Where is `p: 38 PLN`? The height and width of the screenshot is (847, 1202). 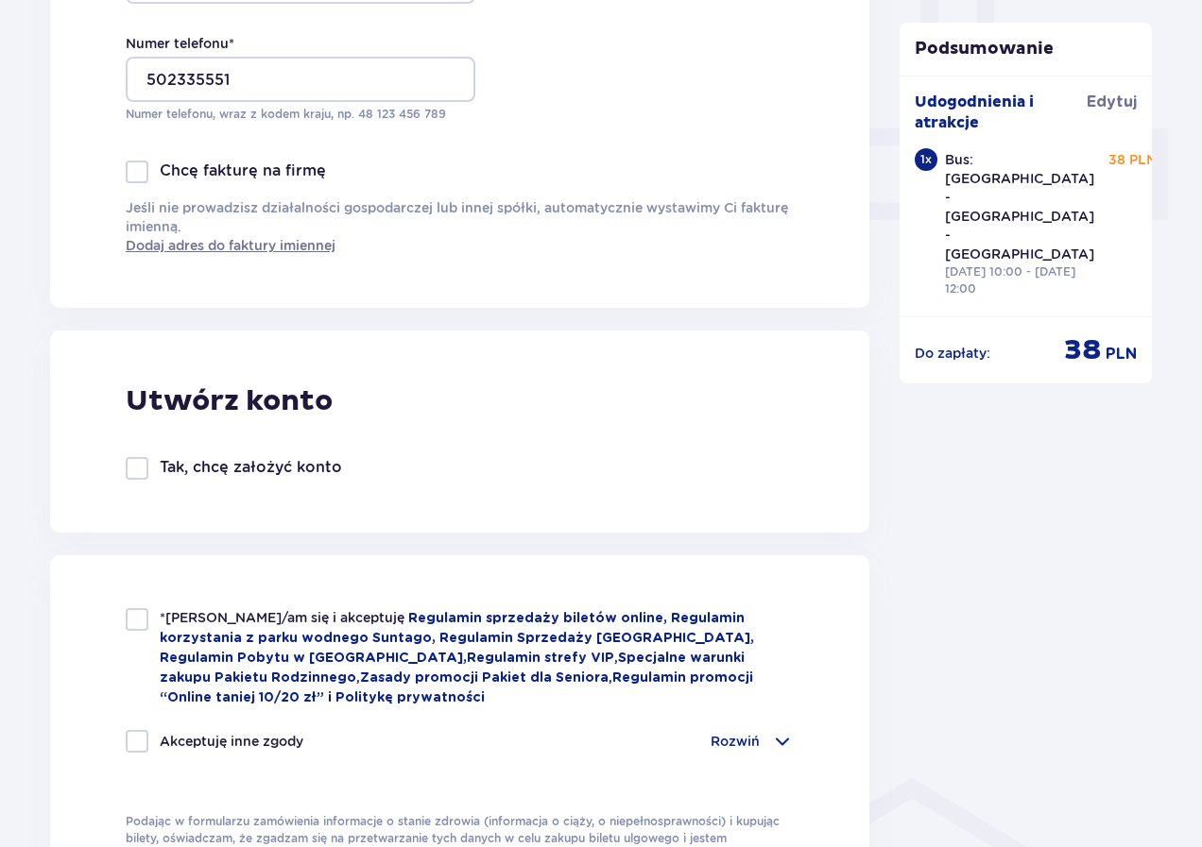
p: 38 PLN is located at coordinates (1132, 160).